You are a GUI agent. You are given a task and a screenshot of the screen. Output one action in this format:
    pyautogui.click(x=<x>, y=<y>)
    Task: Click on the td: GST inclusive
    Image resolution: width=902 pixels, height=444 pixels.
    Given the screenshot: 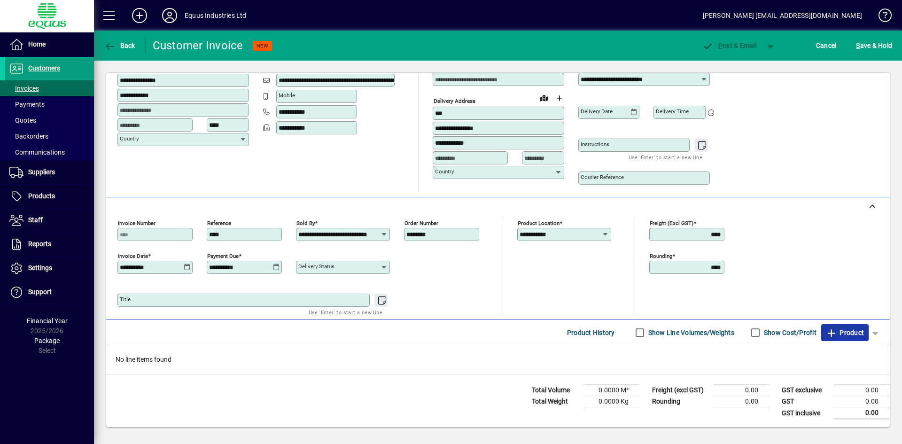 What is the action you would take?
    pyautogui.click(x=805, y=413)
    